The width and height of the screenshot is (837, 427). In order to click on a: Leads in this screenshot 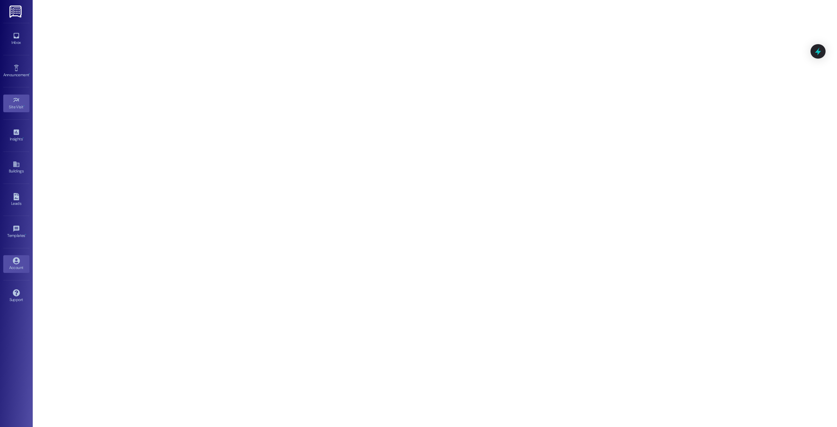, I will do `click(16, 200)`.